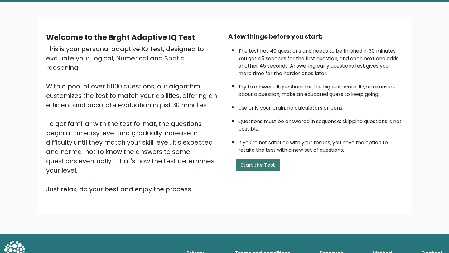 Image resolution: width=449 pixels, height=253 pixels. I want to click on li: Try to answer all questions for the highest score. If you're unsure about a question, make an edu..., so click(320, 89).